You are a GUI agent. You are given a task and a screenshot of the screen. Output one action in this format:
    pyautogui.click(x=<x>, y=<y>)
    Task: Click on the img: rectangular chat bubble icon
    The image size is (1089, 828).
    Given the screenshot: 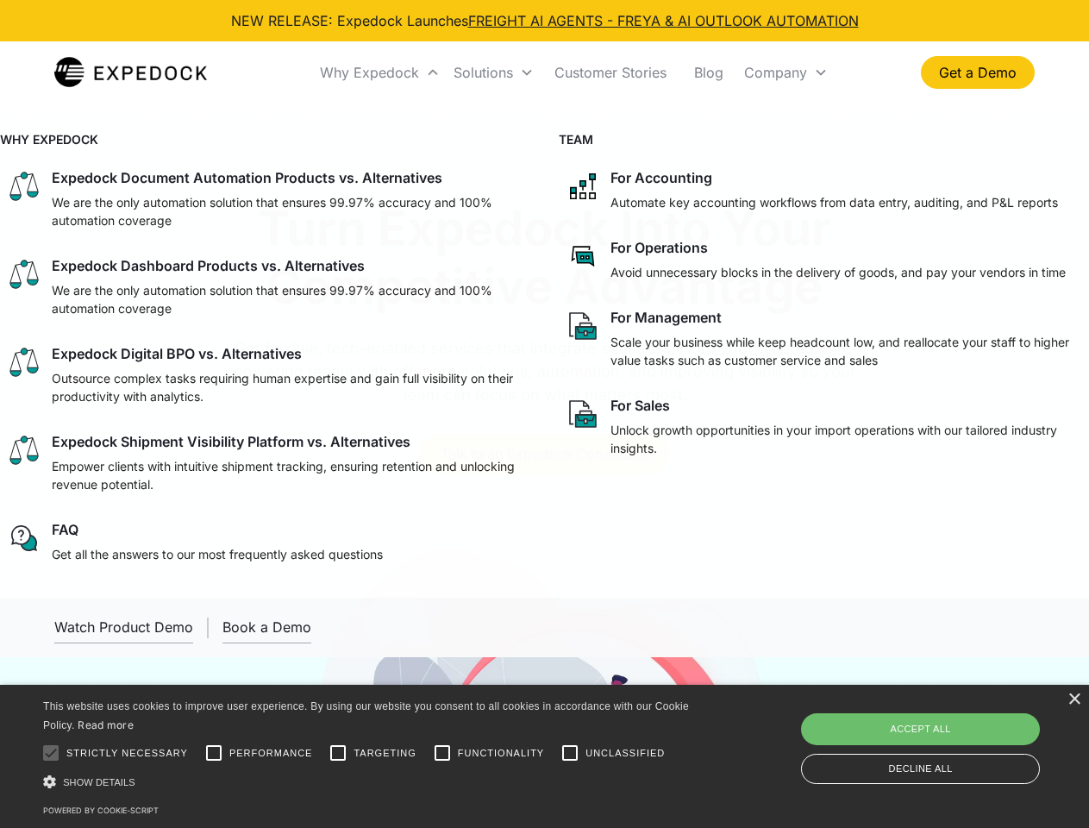 What is the action you would take?
    pyautogui.click(x=583, y=256)
    